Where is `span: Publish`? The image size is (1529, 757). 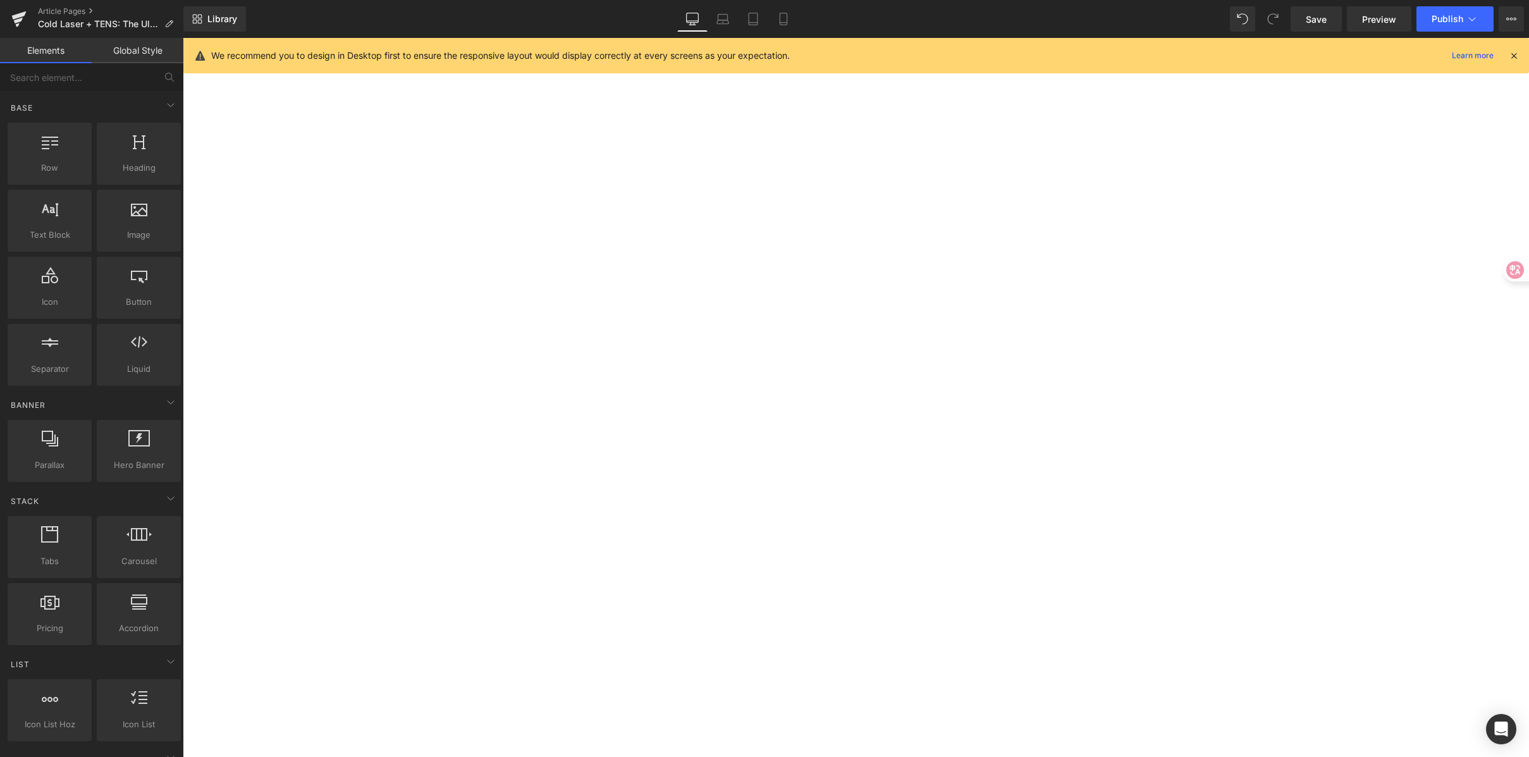
span: Publish is located at coordinates (1448, 19).